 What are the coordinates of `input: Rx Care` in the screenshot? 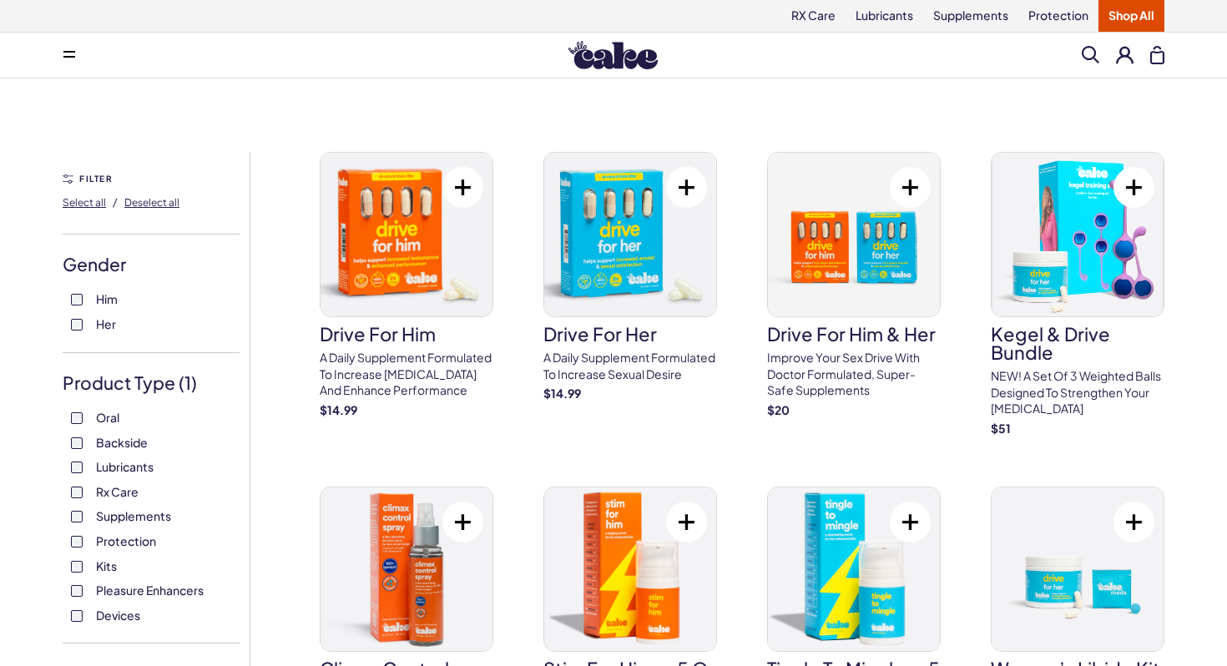 It's located at (77, 493).